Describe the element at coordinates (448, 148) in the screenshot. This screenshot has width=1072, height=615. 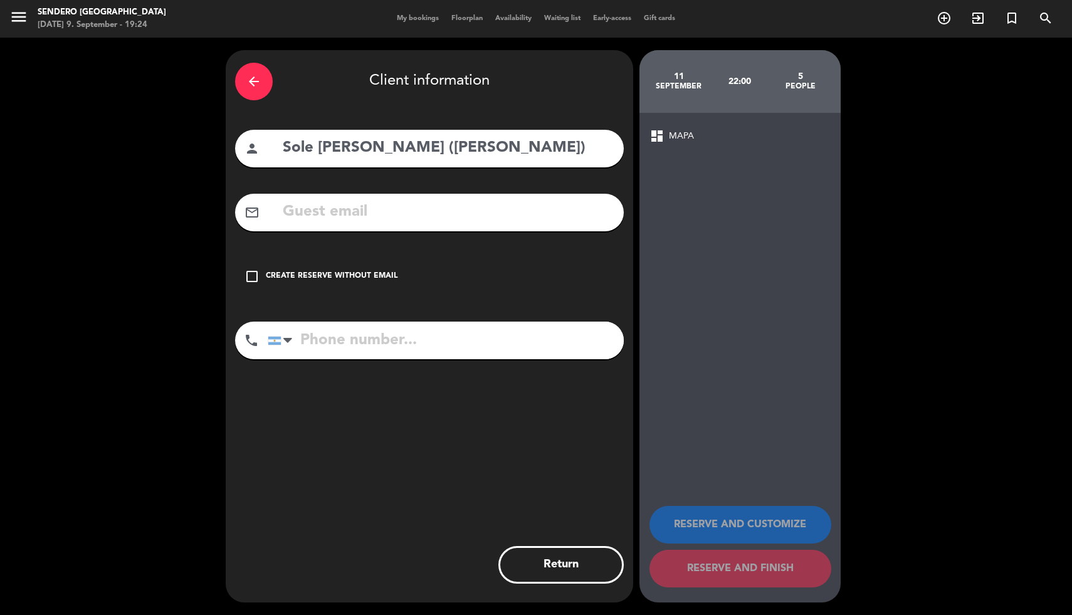
I see `input: Guest Name` at that location.